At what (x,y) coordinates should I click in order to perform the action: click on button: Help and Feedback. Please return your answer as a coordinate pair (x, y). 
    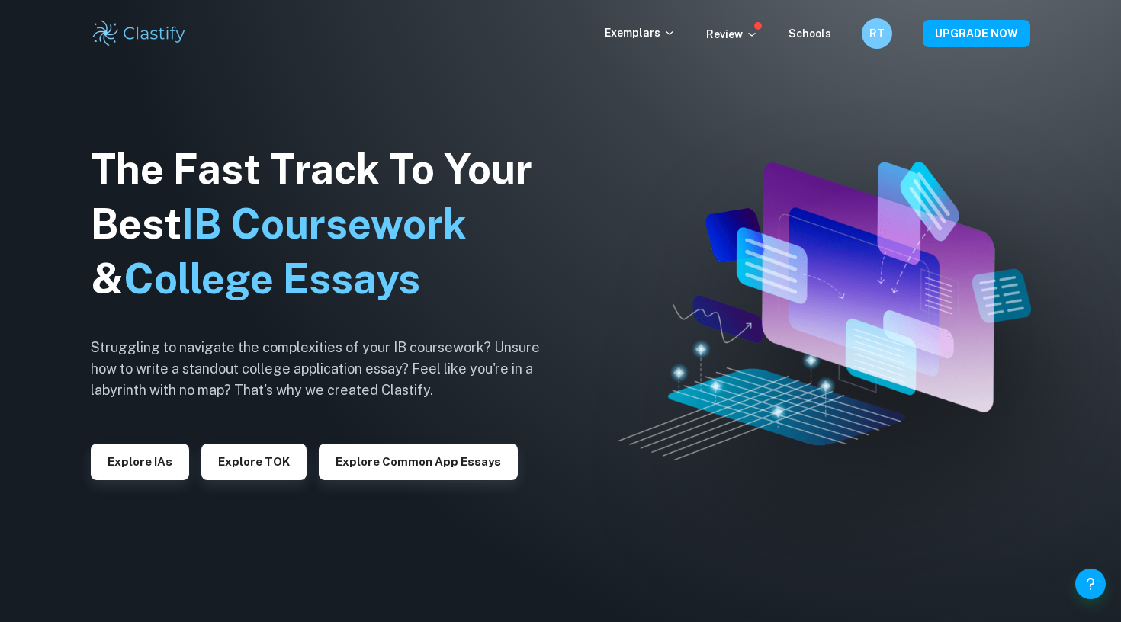
    Looking at the image, I should click on (1090, 584).